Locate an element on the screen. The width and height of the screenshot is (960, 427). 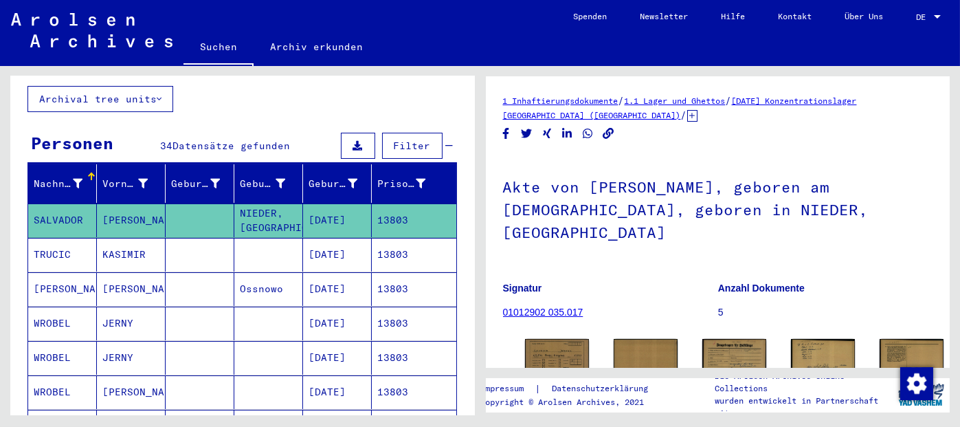
button: Share on Facebook is located at coordinates (506, 133).